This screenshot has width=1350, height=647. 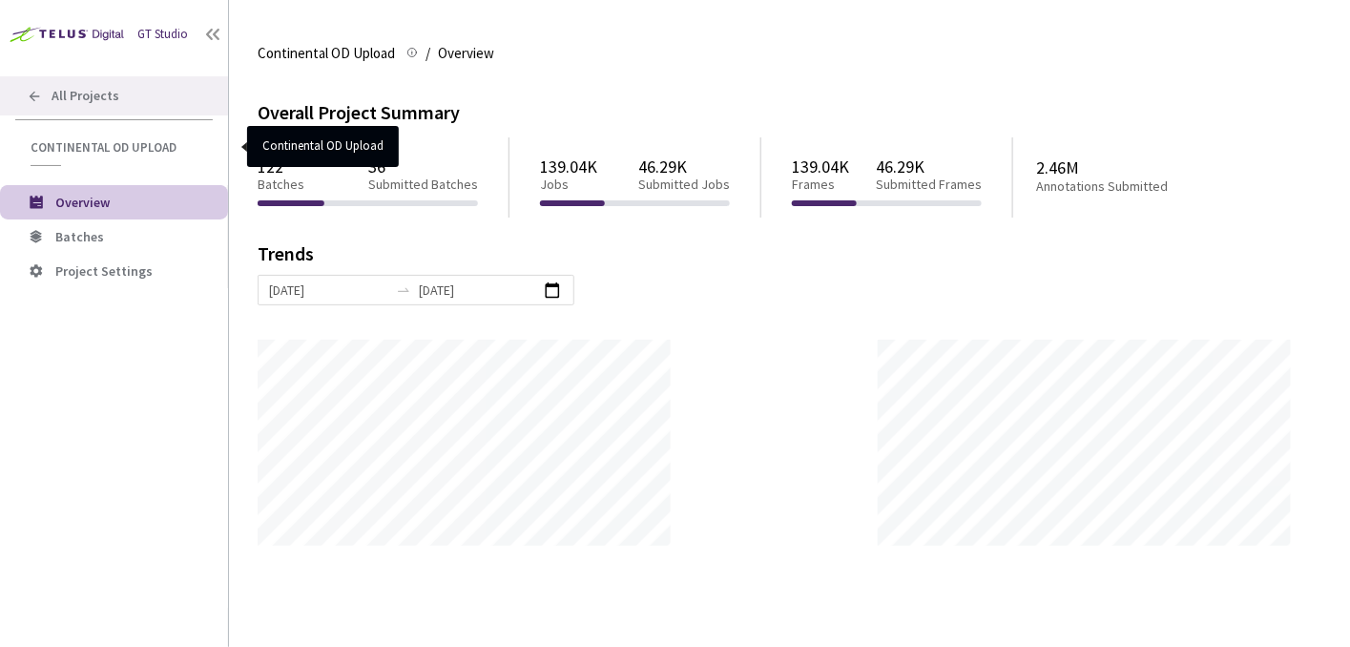 I want to click on p: Submitted Jobs, so click(x=684, y=184).